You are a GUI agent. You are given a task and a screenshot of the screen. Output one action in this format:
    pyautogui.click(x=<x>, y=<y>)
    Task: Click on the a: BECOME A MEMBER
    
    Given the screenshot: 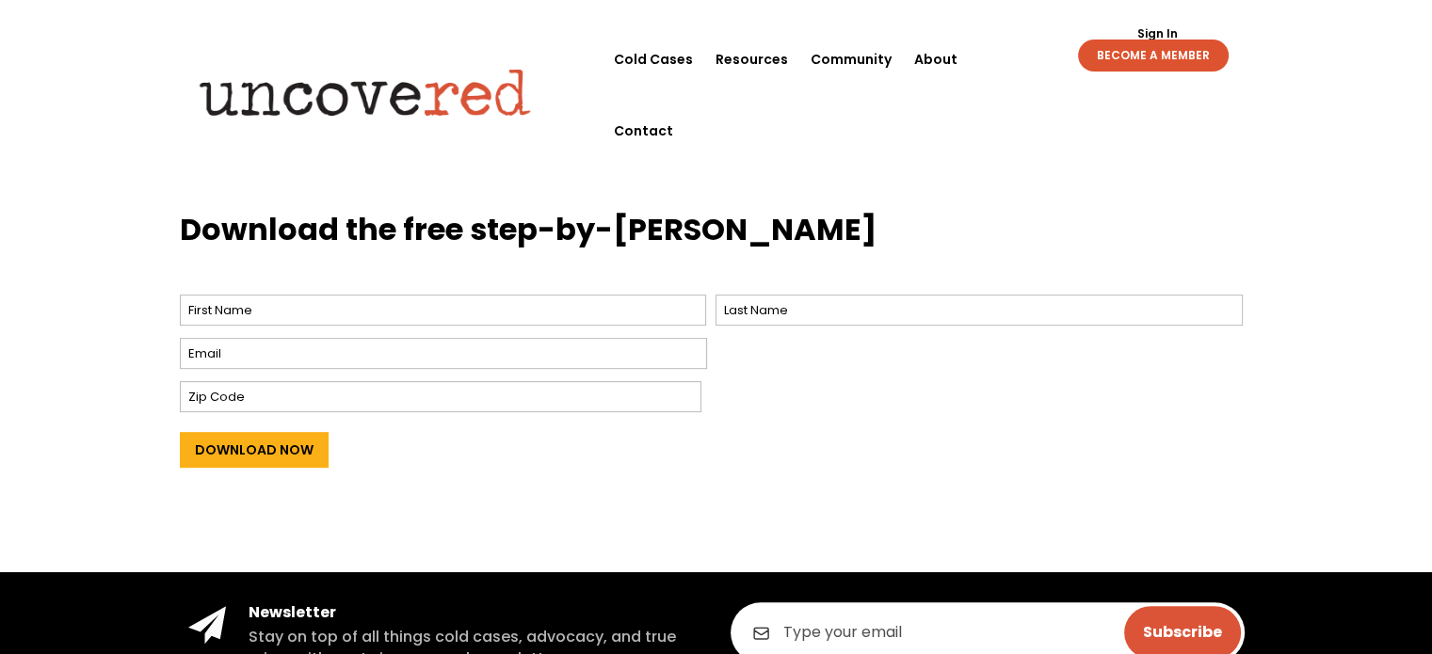 What is the action you would take?
    pyautogui.click(x=1153, y=56)
    